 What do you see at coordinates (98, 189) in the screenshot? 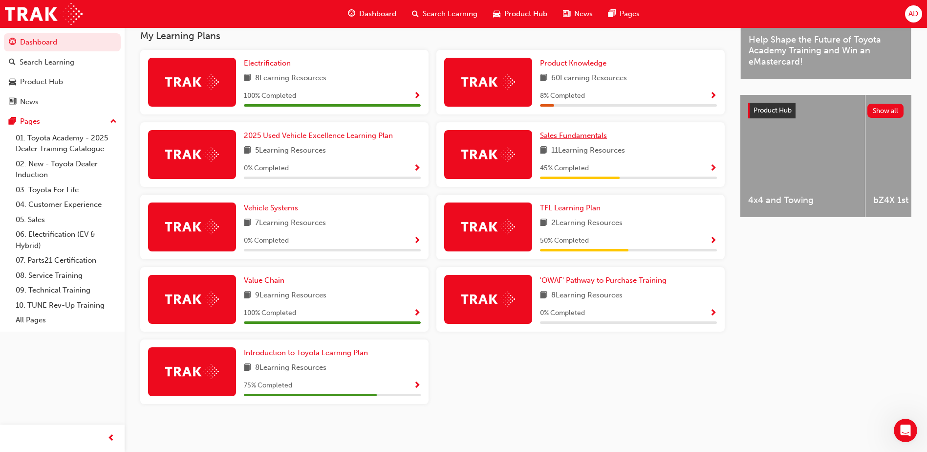
I see `p: #187094` at bounding box center [98, 189].